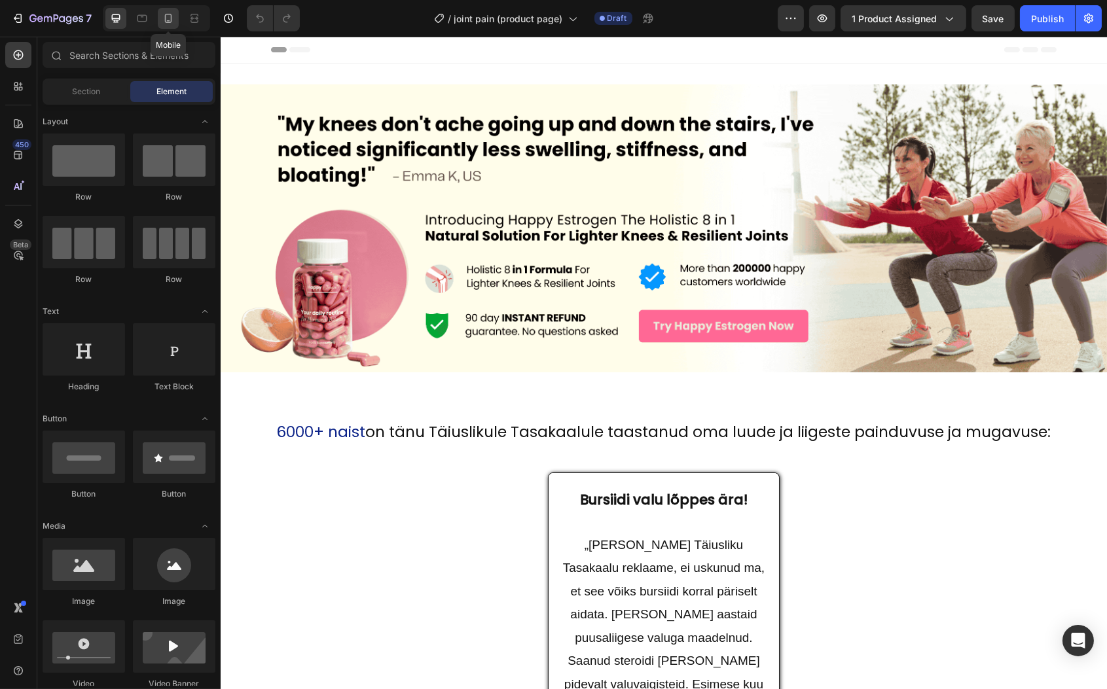 Image resolution: width=1107 pixels, height=689 pixels. I want to click on span: 6000+ naist, so click(101, 395).